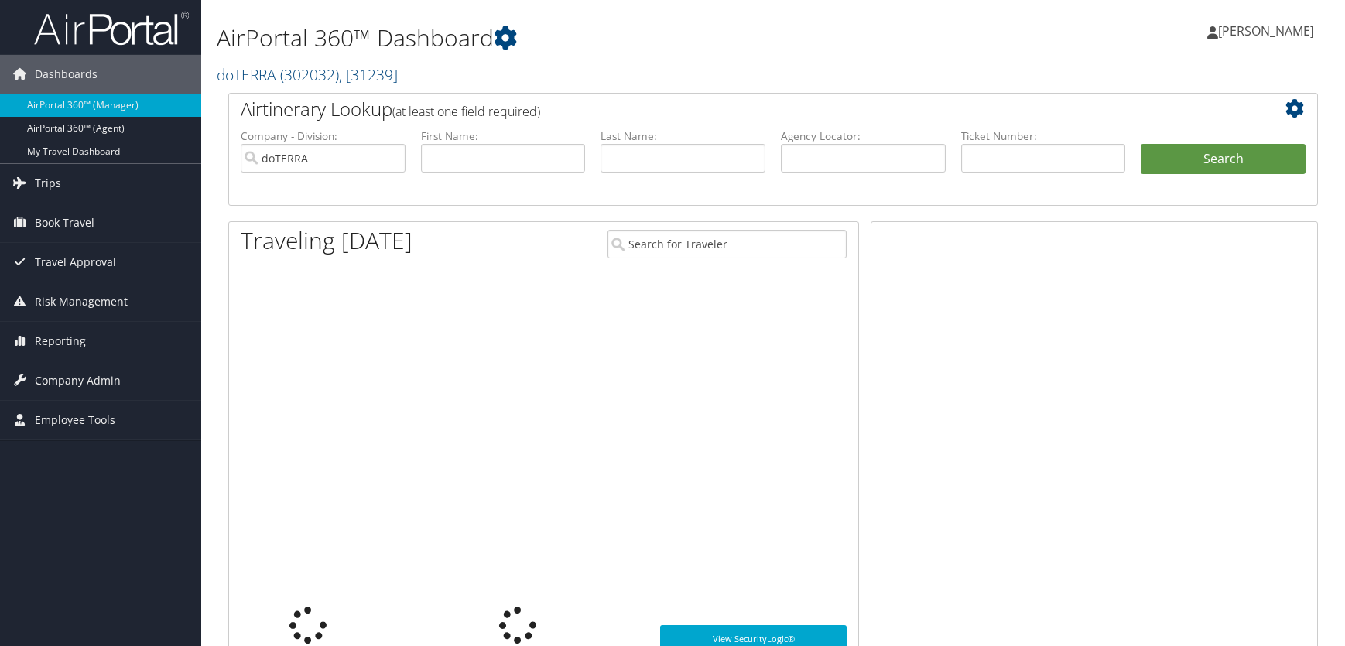 The height and width of the screenshot is (646, 1345). I want to click on label: Company - Division:, so click(323, 136).